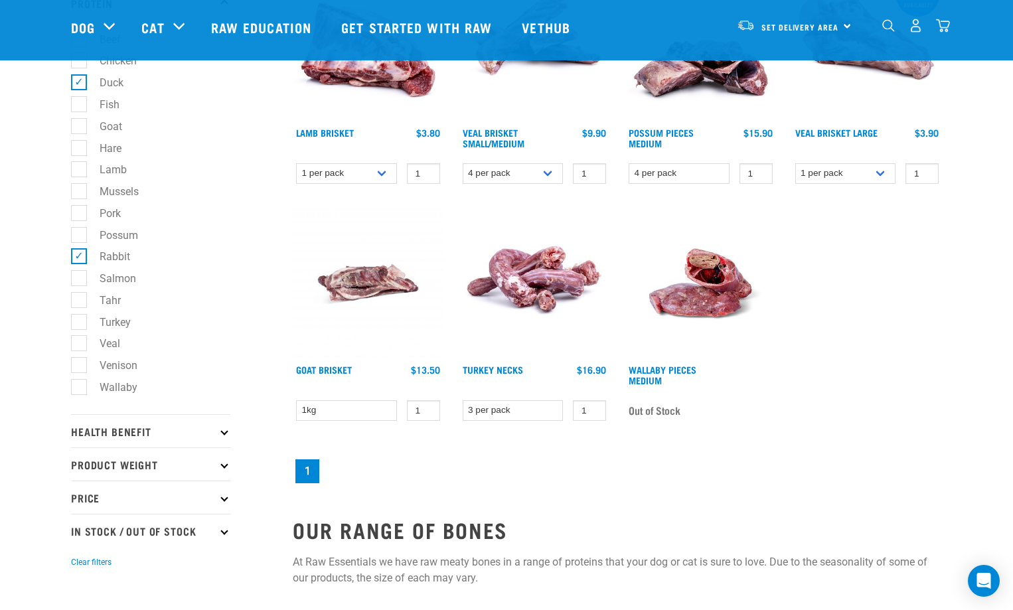 Image resolution: width=1013 pixels, height=610 pixels. Describe the element at coordinates (746, 25) in the screenshot. I see `img: van-moving.png` at that location.